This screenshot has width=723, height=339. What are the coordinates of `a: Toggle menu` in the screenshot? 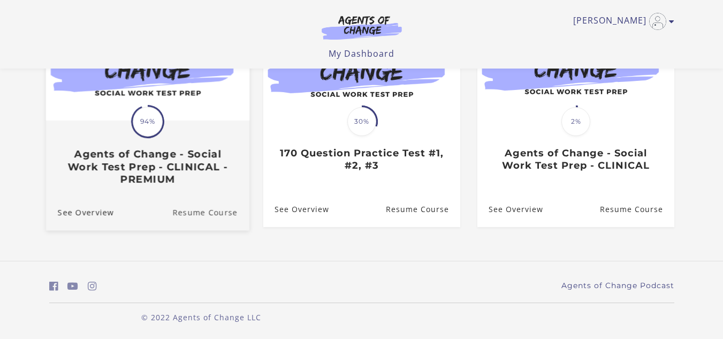 It's located at (621, 21).